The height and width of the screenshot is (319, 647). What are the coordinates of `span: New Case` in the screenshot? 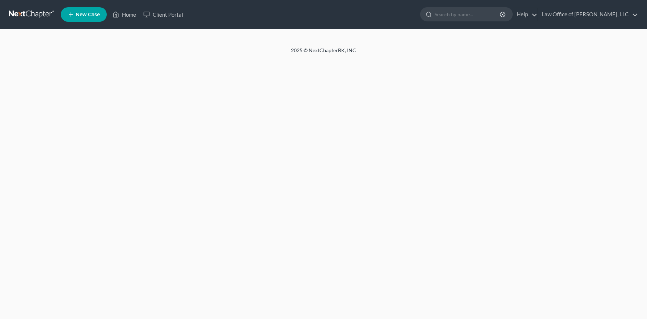 It's located at (88, 14).